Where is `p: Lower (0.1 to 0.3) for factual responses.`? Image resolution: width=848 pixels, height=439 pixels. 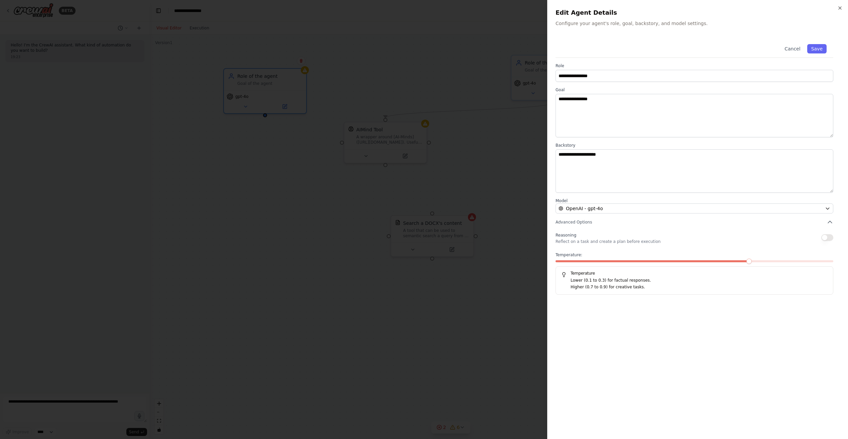 p: Lower (0.1 to 0.3) for factual responses. is located at coordinates (699, 281).